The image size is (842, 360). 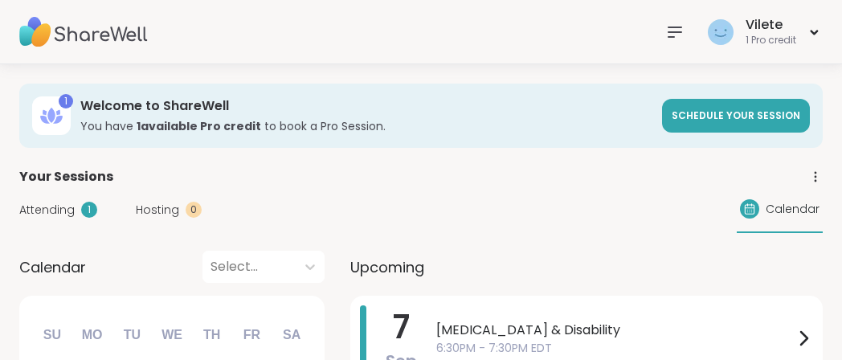 I want to click on h3: Welcome to ShareWell, so click(x=366, y=106).